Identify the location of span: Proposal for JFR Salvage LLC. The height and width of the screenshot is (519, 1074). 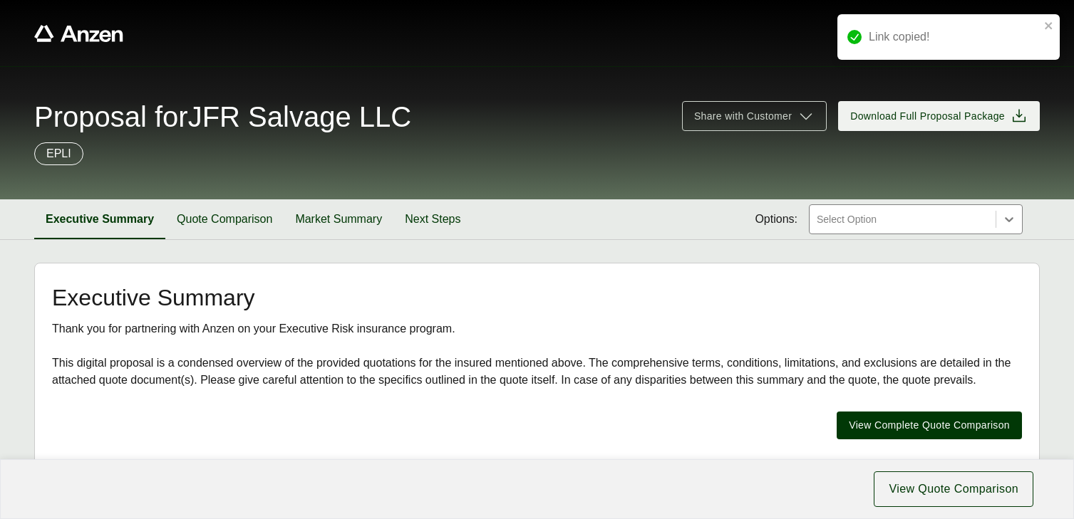
(222, 117).